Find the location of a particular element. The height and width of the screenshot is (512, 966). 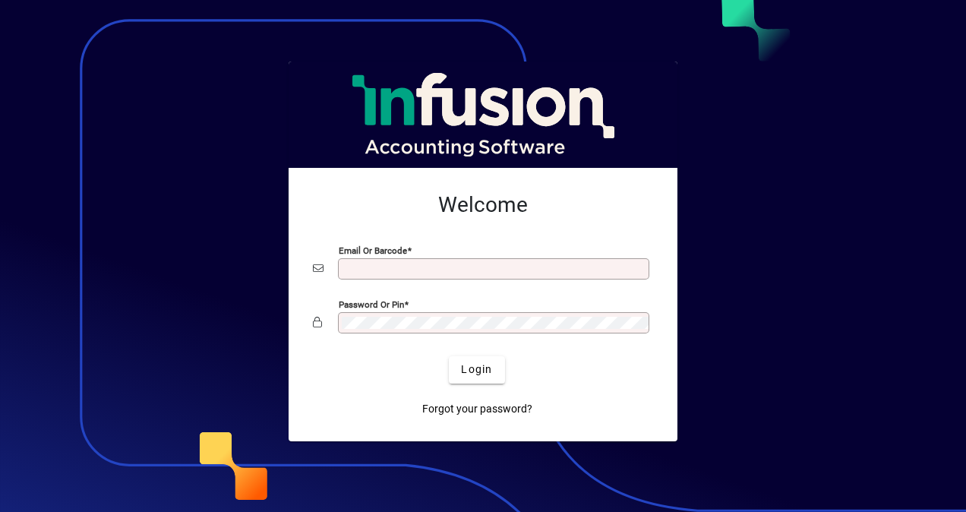

a: Forgot your password? is located at coordinates (477, 409).